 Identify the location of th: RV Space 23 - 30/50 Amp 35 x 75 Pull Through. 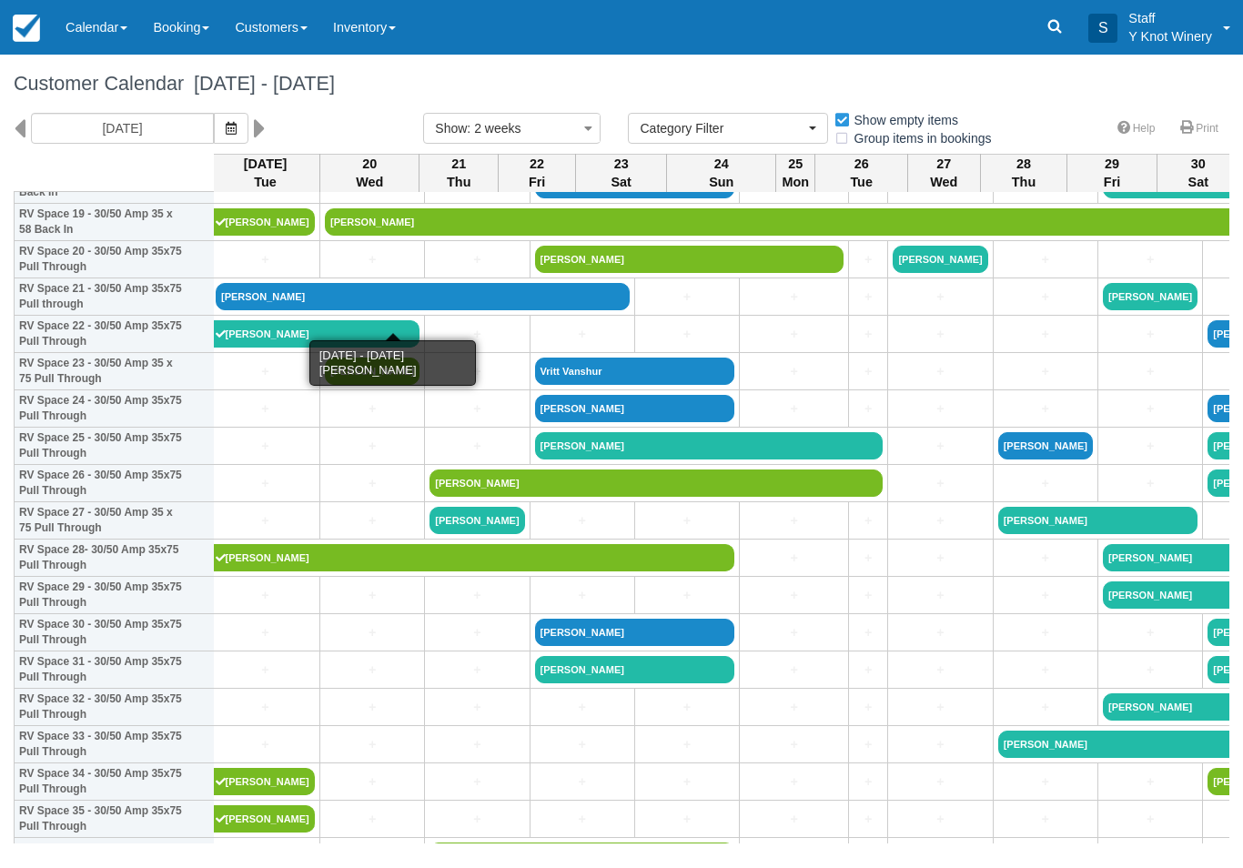
(115, 371).